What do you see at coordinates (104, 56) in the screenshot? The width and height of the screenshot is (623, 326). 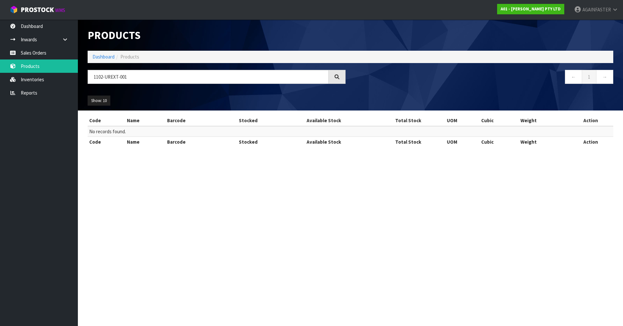 I see `a: Dashboard` at bounding box center [104, 56].